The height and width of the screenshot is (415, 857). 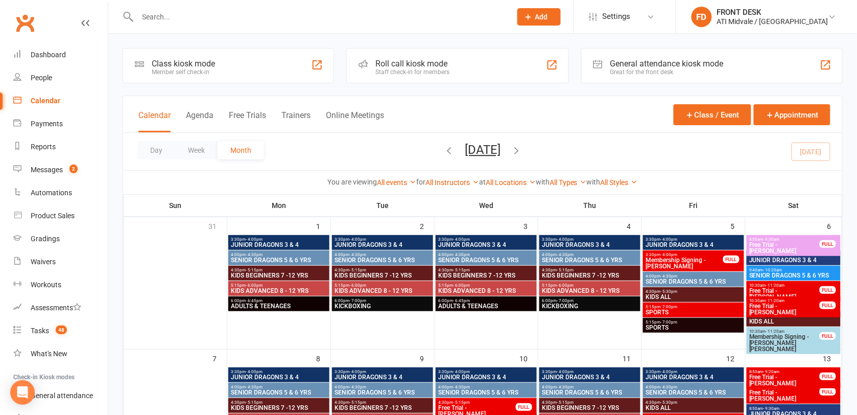 What do you see at coordinates (196, 150) in the screenshot?
I see `button: Week` at bounding box center [196, 150].